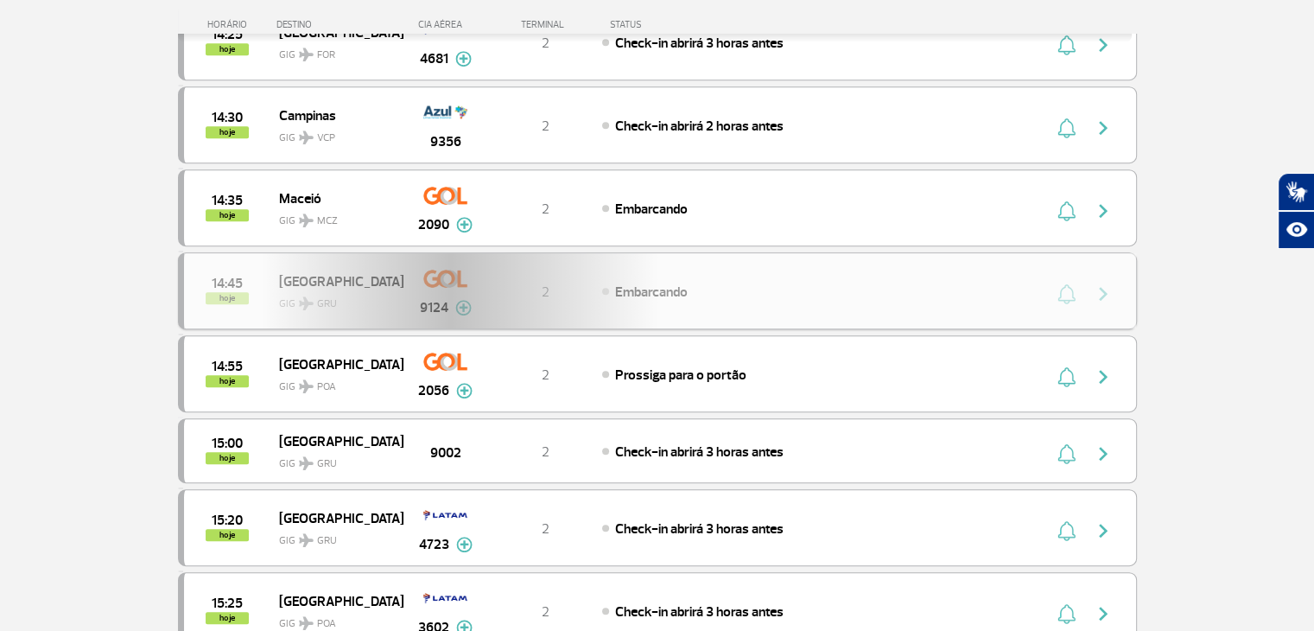 This screenshot has height=631, width=1314. I want to click on button: Abrir tradutor de língua de sinais., so click(1296, 192).